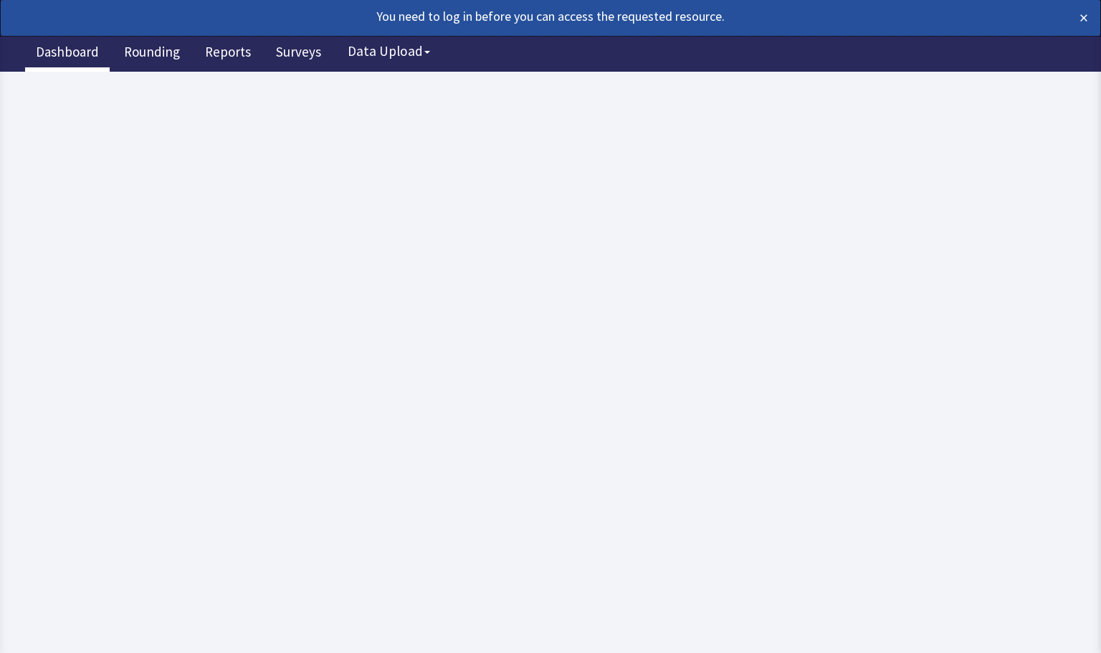 Image resolution: width=1101 pixels, height=653 pixels. Describe the element at coordinates (298, 54) in the screenshot. I see `a: Surveys` at that location.